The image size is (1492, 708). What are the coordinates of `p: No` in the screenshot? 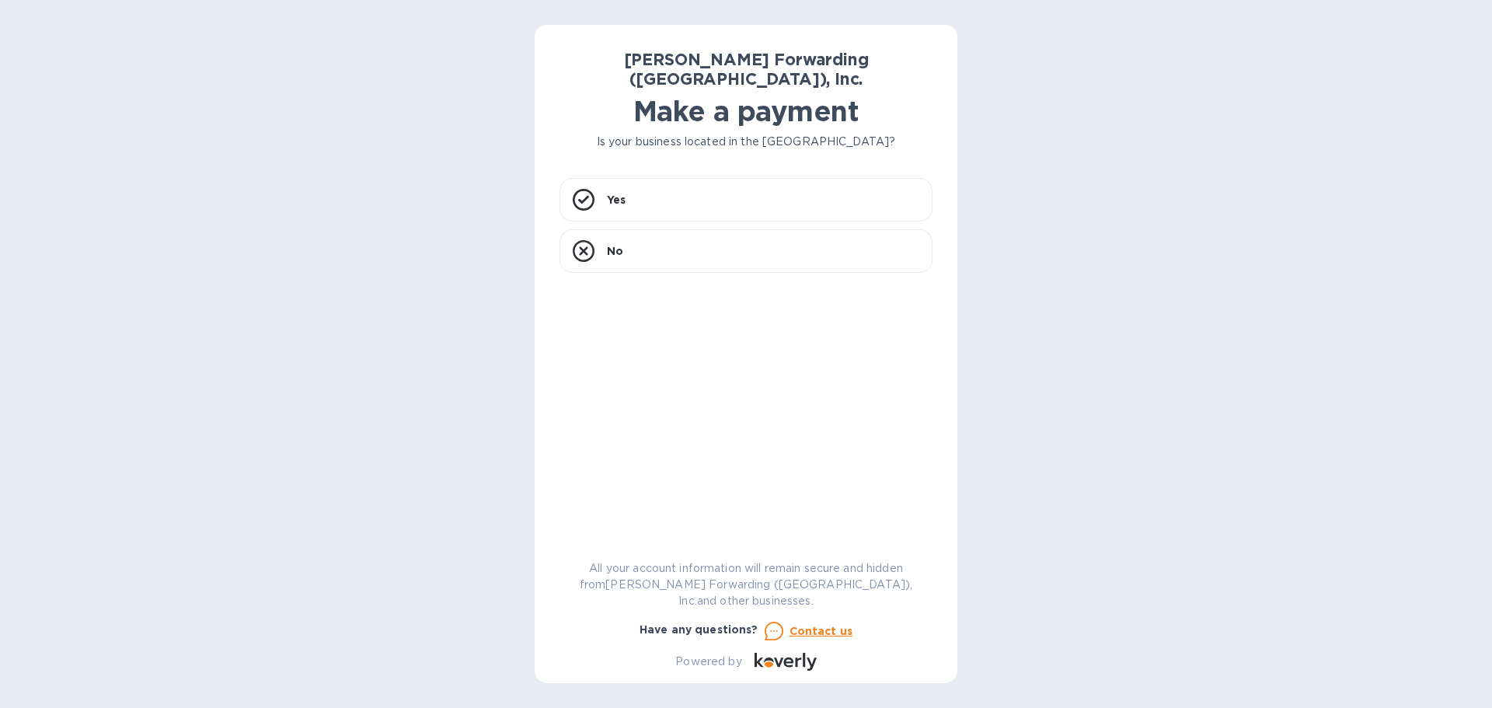 It's located at (615, 251).